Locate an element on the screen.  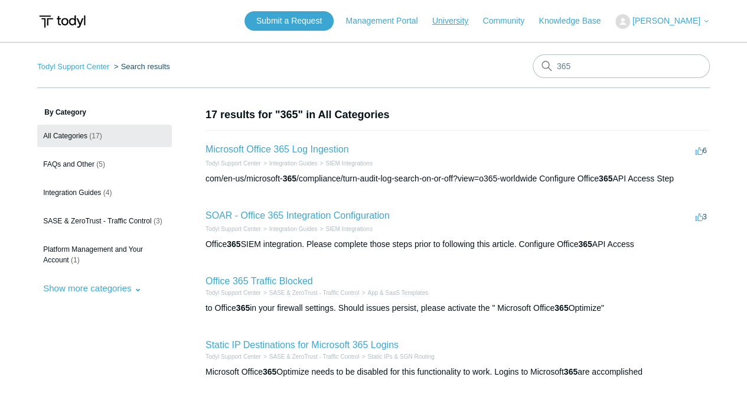
h3: By Category is located at coordinates (104, 112).